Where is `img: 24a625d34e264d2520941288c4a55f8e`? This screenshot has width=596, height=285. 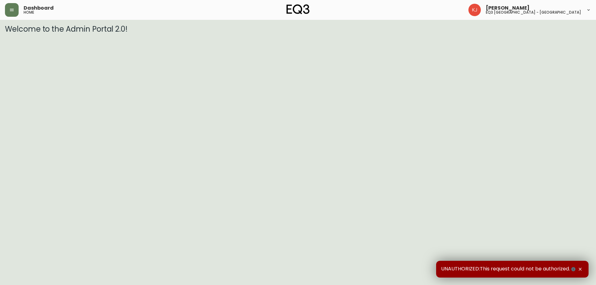 img: 24a625d34e264d2520941288c4a55f8e is located at coordinates (475, 10).